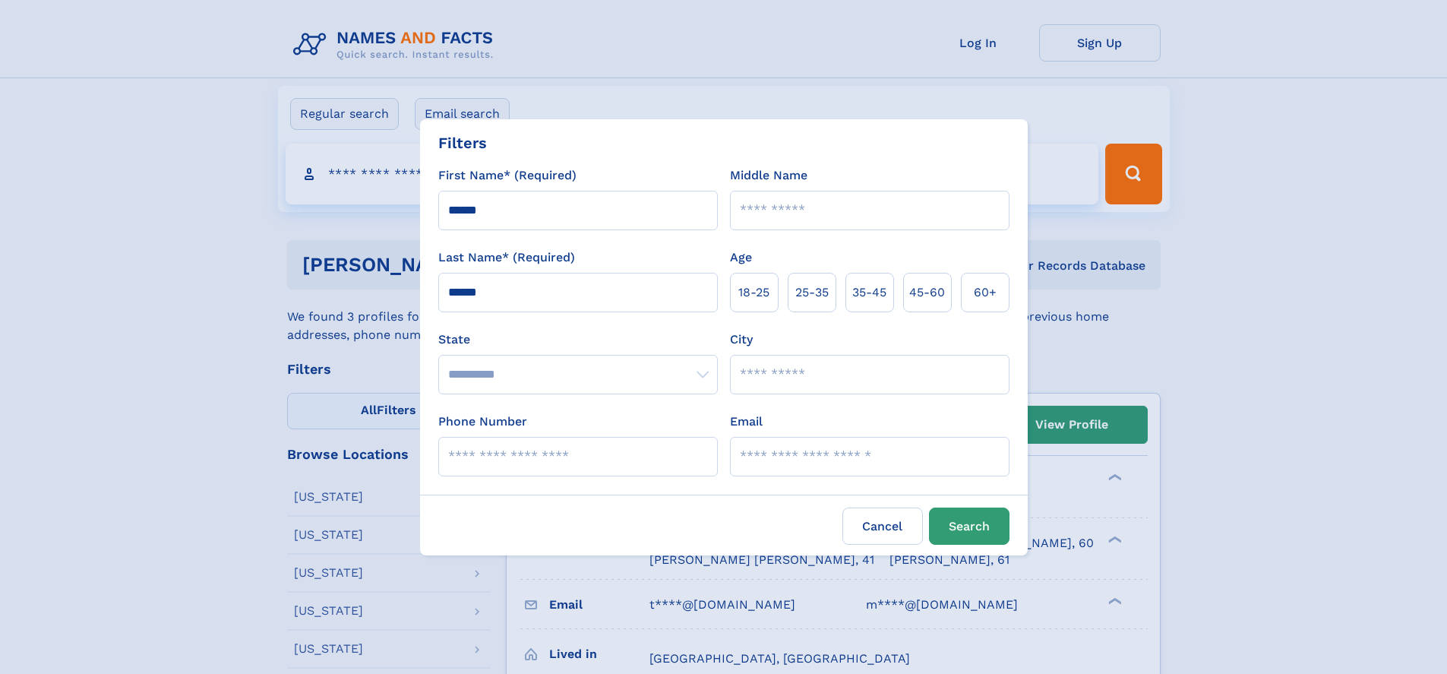  What do you see at coordinates (507, 175) in the screenshot?
I see `label: First Name* (Required)` at bounding box center [507, 175].